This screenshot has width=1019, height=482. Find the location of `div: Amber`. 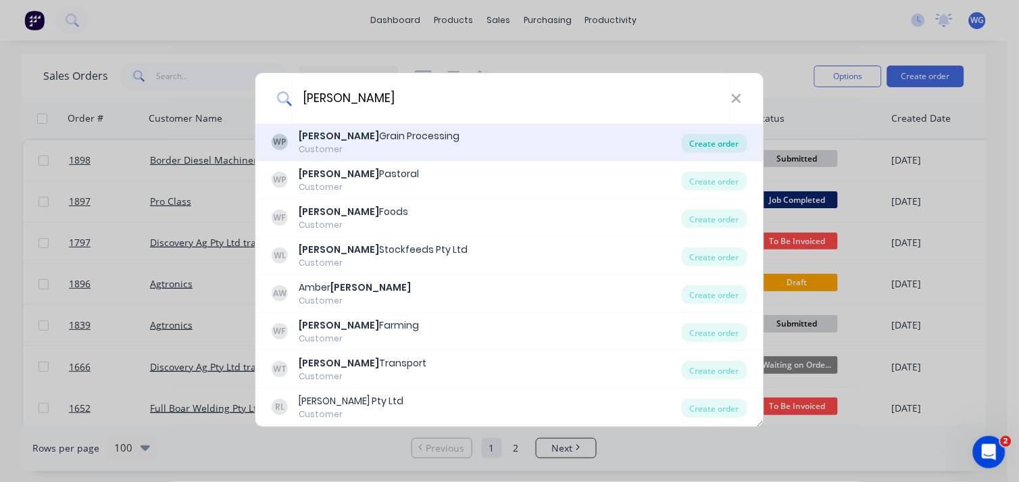

div: Amber is located at coordinates (355, 287).